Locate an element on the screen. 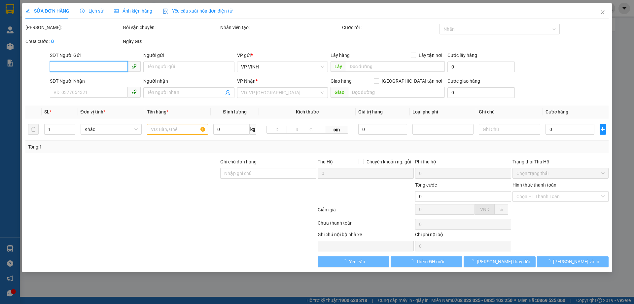 The width and height of the screenshot is (634, 304). input: R is located at coordinates (297, 129).